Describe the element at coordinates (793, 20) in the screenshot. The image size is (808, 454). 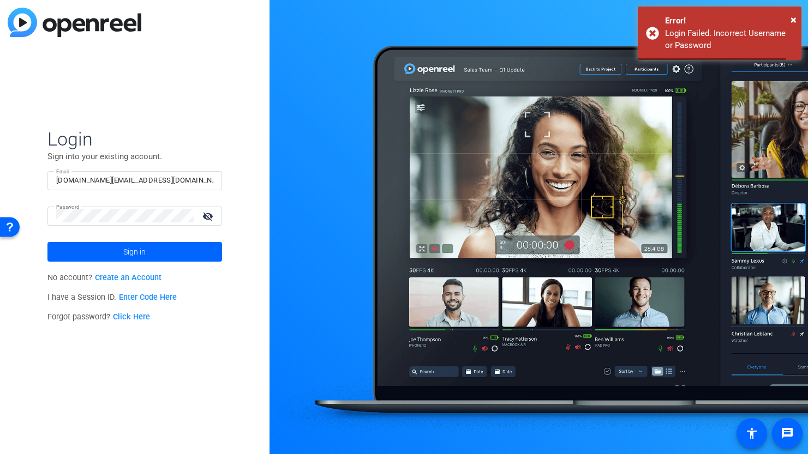
I see `button: Close` at that location.